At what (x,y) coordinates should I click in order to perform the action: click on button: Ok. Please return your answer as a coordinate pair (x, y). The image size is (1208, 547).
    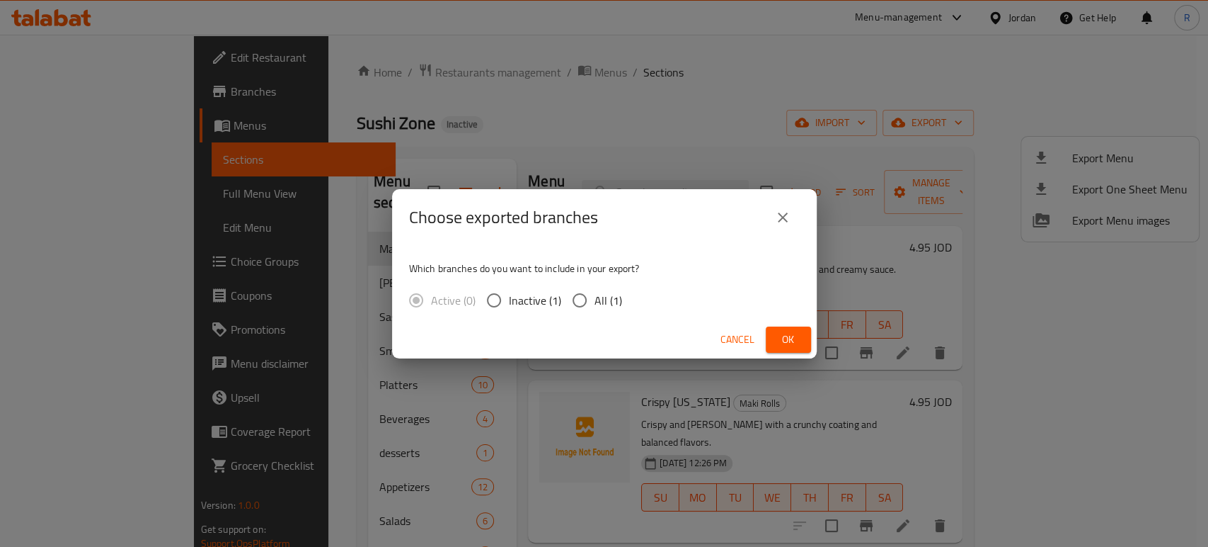
    Looking at the image, I should click on (789, 339).